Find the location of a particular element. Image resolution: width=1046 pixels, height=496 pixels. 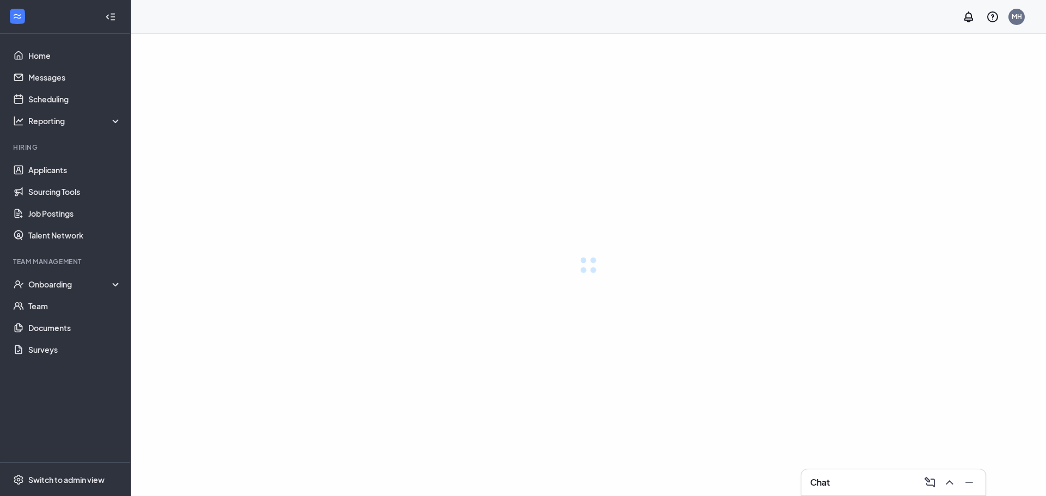

svg: Analysis is located at coordinates (19, 121).